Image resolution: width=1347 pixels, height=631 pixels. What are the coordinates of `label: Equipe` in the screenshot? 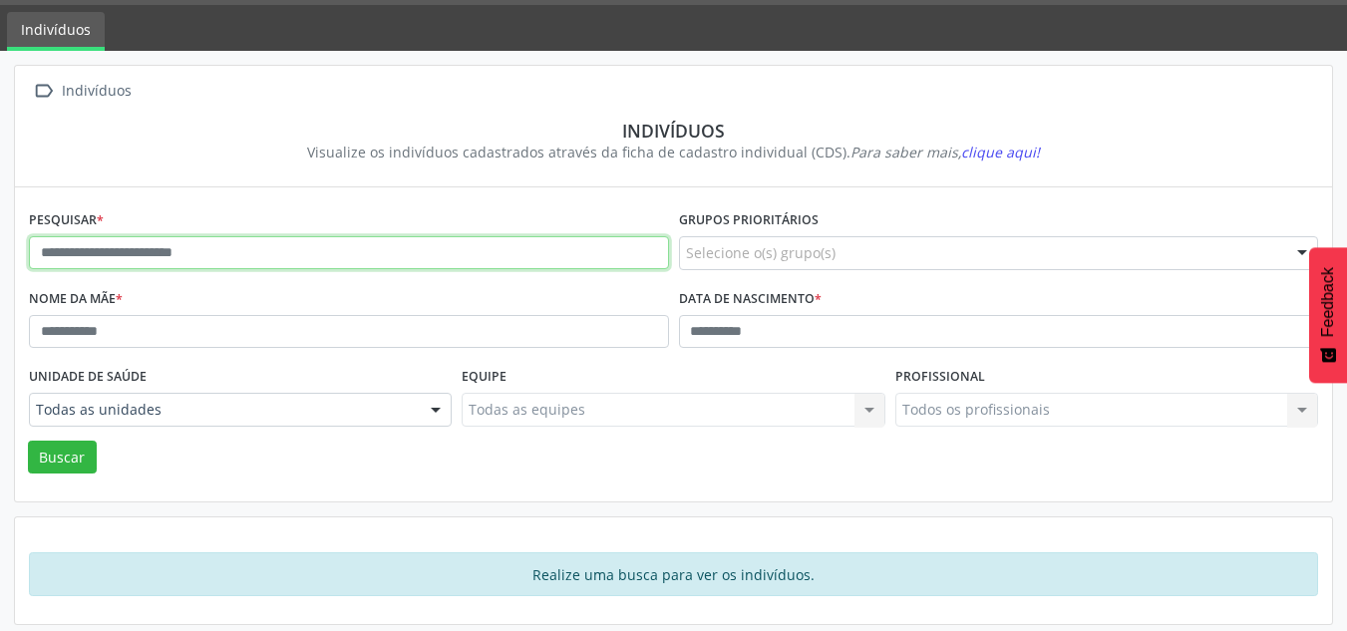 It's located at (483, 377).